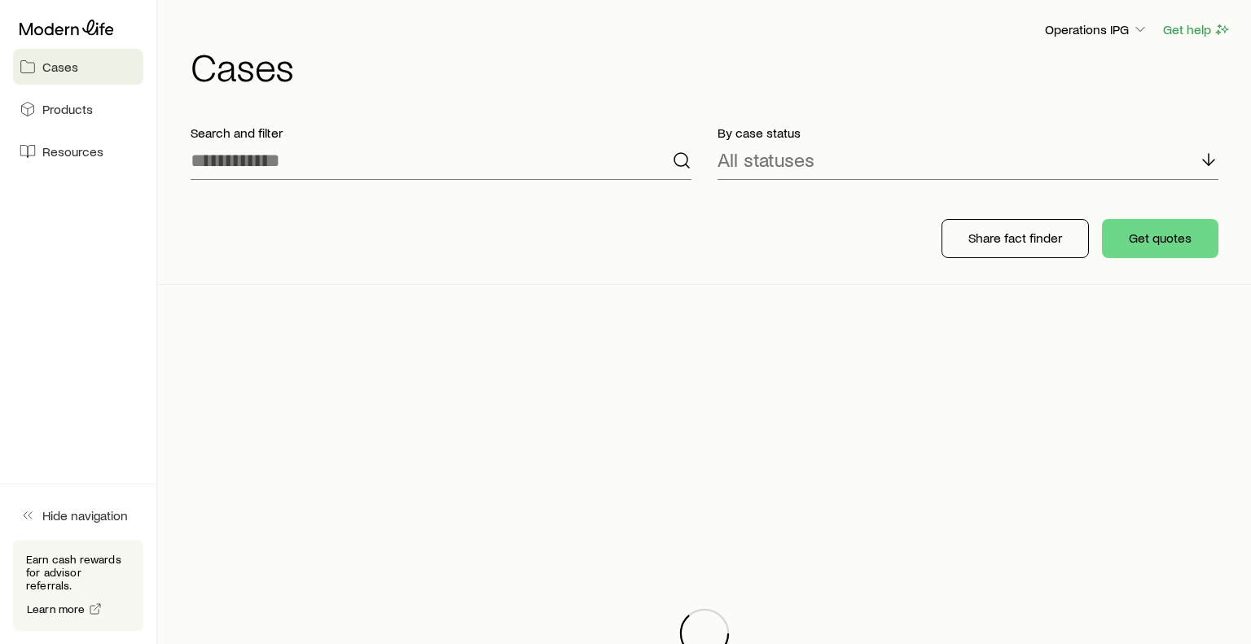 The image size is (1251, 644). What do you see at coordinates (78, 573) in the screenshot?
I see `p: Earn cash rewards for advisor referrals.` at bounding box center [78, 573].